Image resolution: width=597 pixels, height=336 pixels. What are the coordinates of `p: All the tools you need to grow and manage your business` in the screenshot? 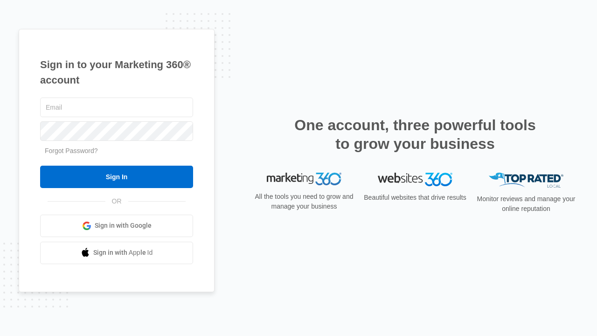 It's located at (304, 201).